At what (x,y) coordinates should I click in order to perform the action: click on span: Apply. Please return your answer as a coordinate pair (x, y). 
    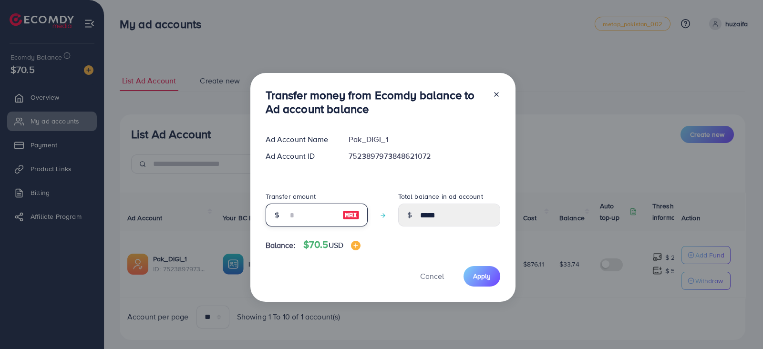
    Looking at the image, I should click on (482, 276).